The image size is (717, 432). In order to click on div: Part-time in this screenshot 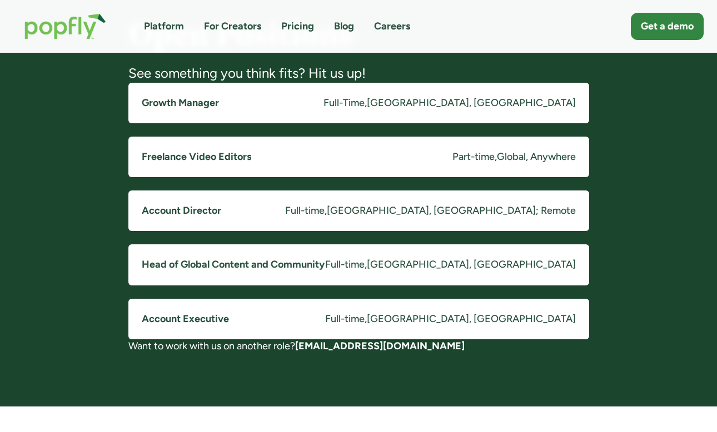, I will do `click(474, 157)`.